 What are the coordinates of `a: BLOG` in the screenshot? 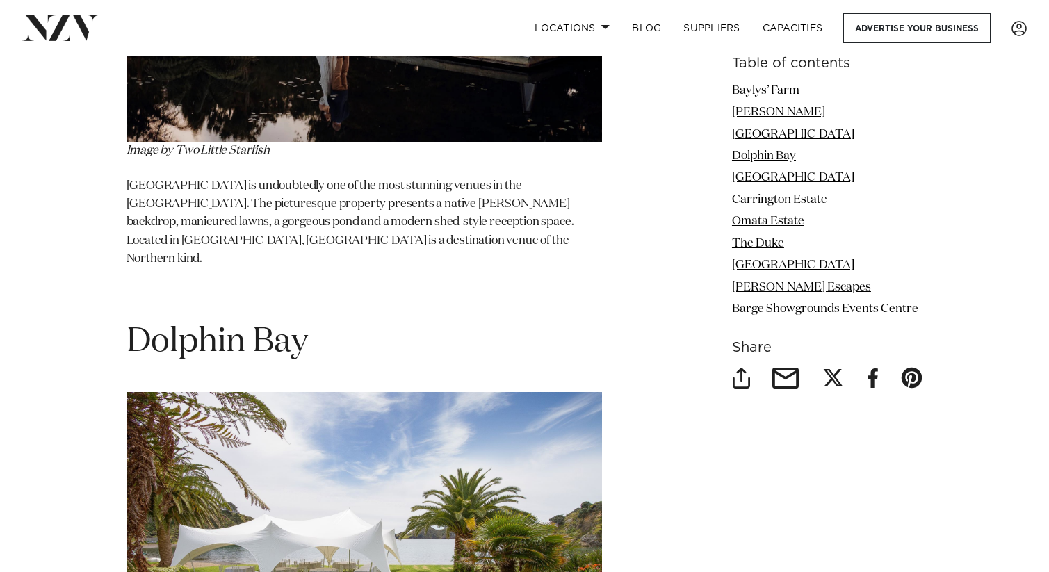 It's located at (647, 28).